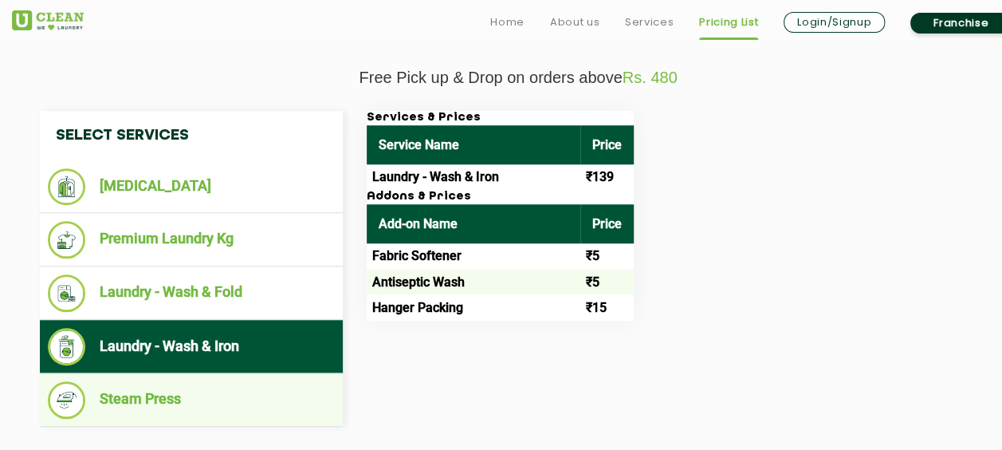  Describe the element at coordinates (66, 239) in the screenshot. I see `img: Premium Laundry Kg` at that location.